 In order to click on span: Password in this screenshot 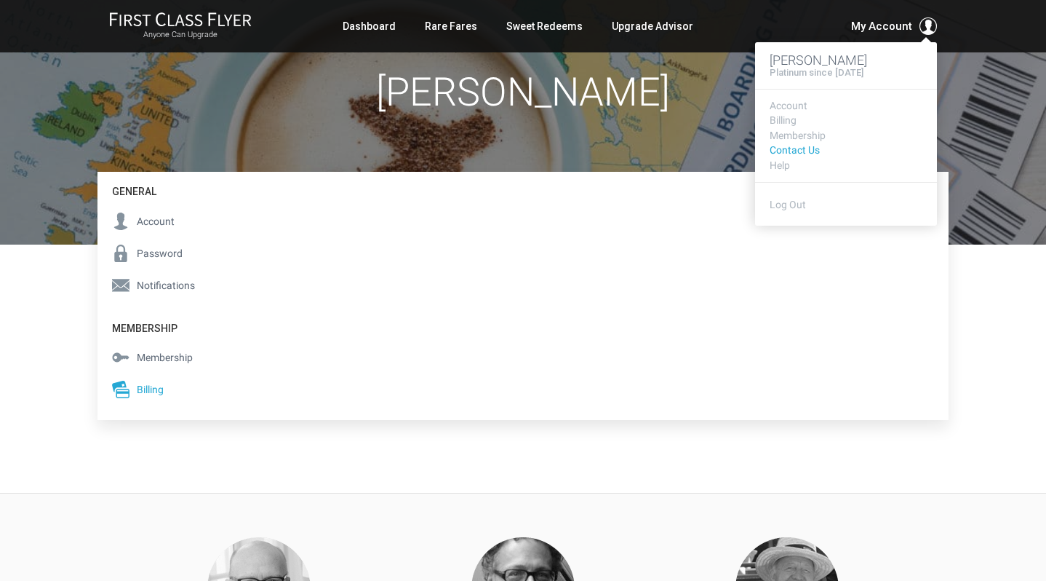, I will do `click(159, 253)`.